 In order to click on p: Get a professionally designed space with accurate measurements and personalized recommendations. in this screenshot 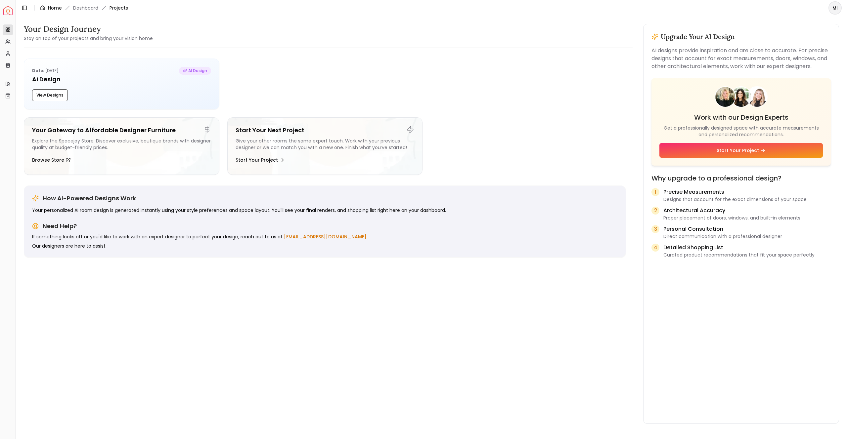, I will do `click(741, 131)`.